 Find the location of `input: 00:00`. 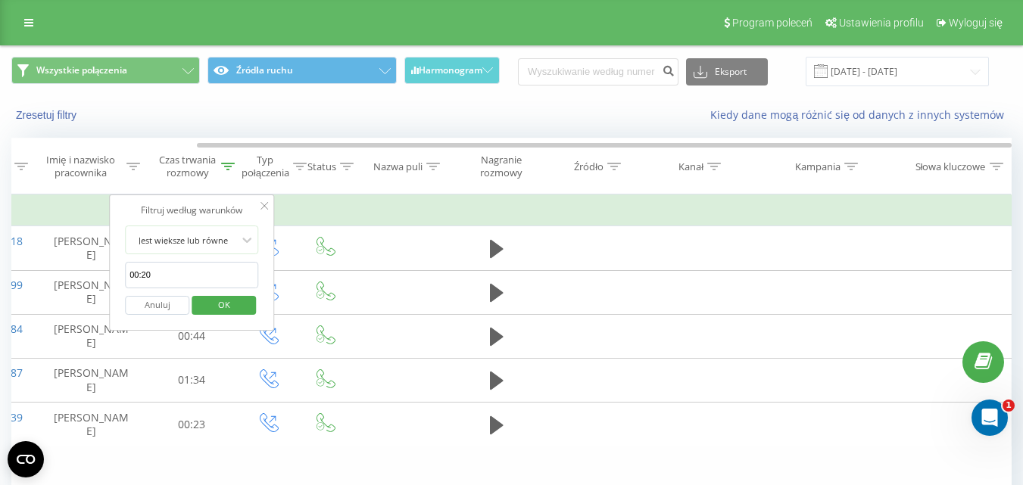

input: 00:00 is located at coordinates (192, 275).